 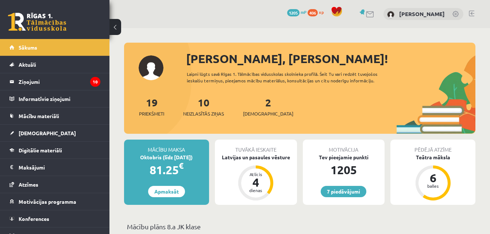 What do you see at coordinates (299, 226) in the screenshot?
I see `p: Mācību plāns 8.a JK klase` at bounding box center [299, 226].